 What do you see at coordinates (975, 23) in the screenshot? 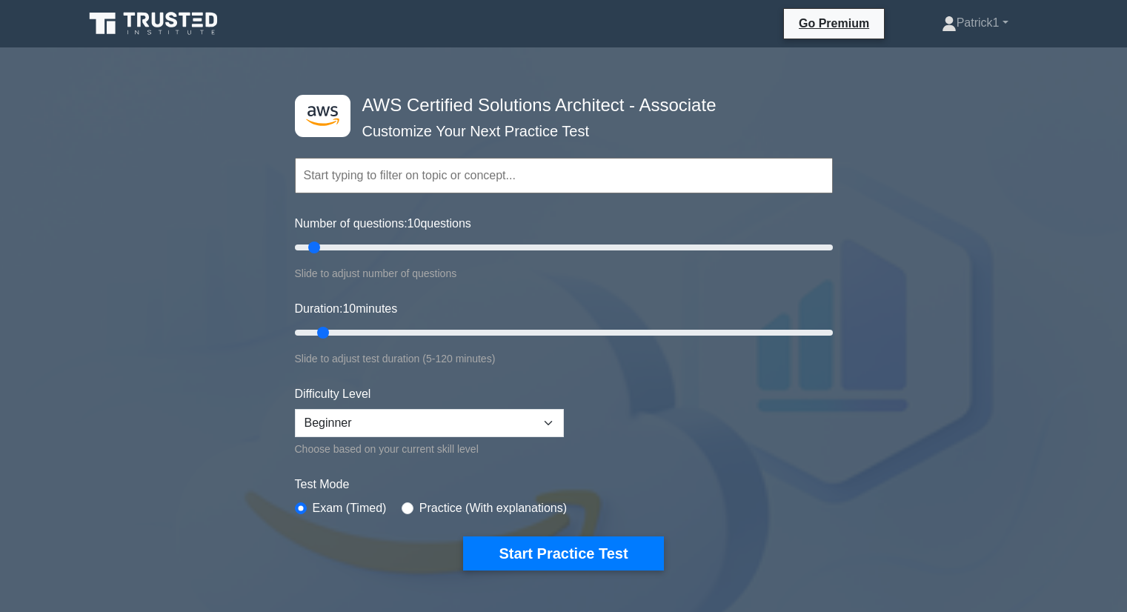
I see `a: Patrick1` at bounding box center [975, 23].